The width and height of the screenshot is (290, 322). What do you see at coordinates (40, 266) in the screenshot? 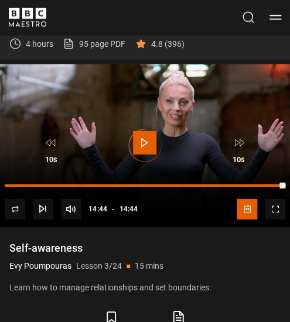
I see `p: Evy Poumpouras` at bounding box center [40, 266].